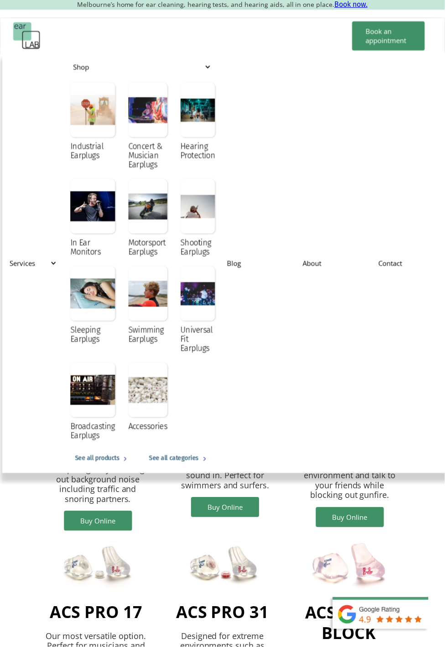 The height and width of the screenshot is (650, 447). I want to click on div: Swimming Earplugs, so click(149, 336).